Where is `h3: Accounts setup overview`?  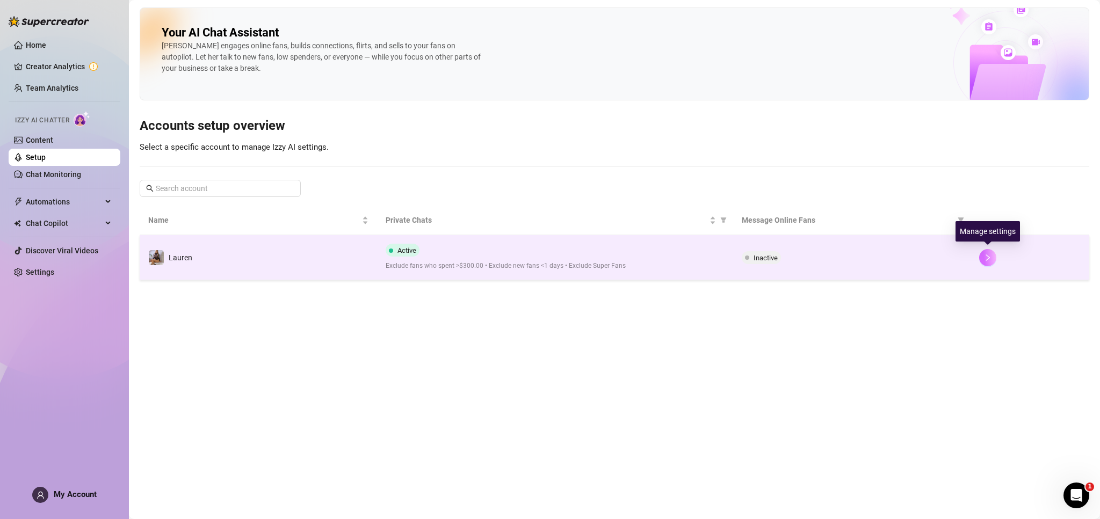
h3: Accounts setup overview is located at coordinates (614, 126).